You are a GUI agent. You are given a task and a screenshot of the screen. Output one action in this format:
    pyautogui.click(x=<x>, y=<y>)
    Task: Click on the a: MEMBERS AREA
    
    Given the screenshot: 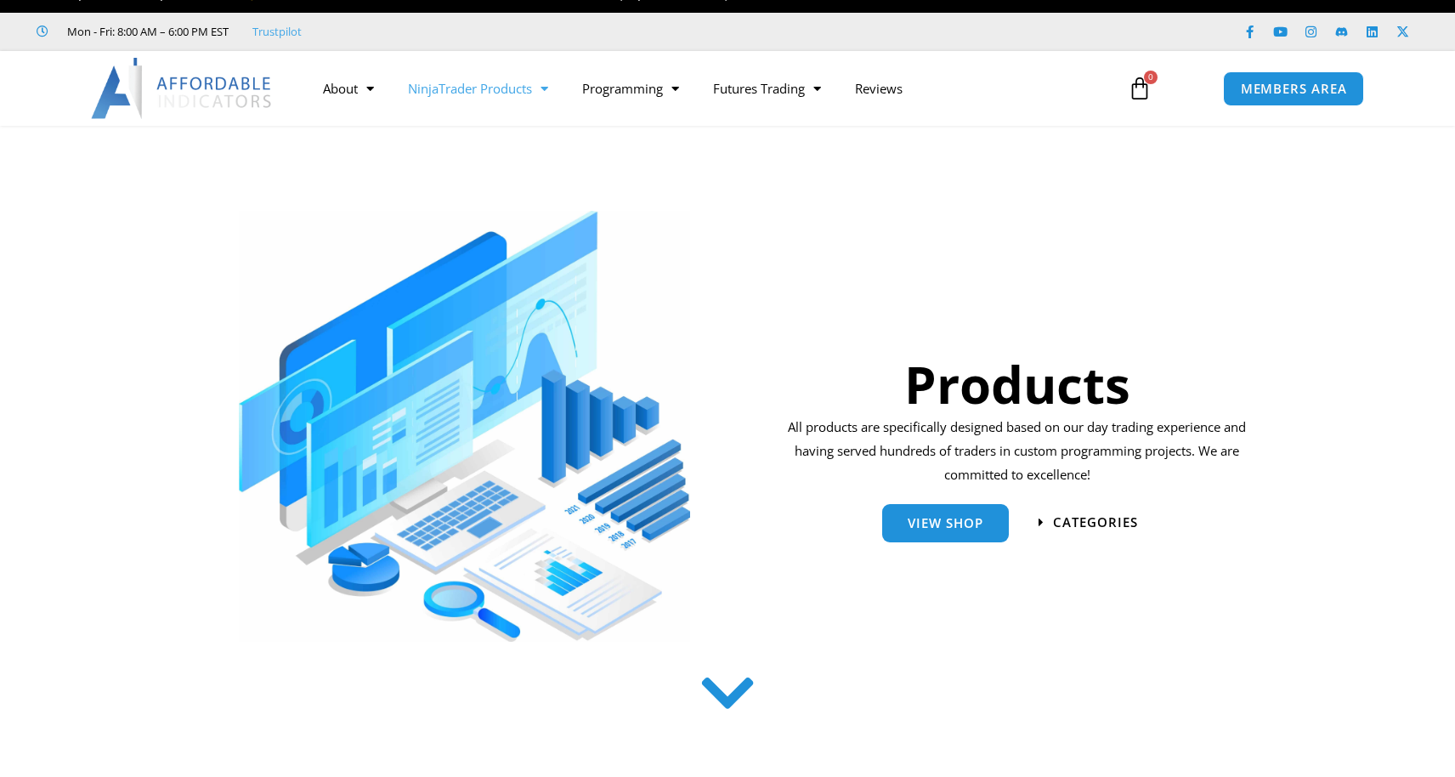 What is the action you would take?
    pyautogui.click(x=1294, y=88)
    